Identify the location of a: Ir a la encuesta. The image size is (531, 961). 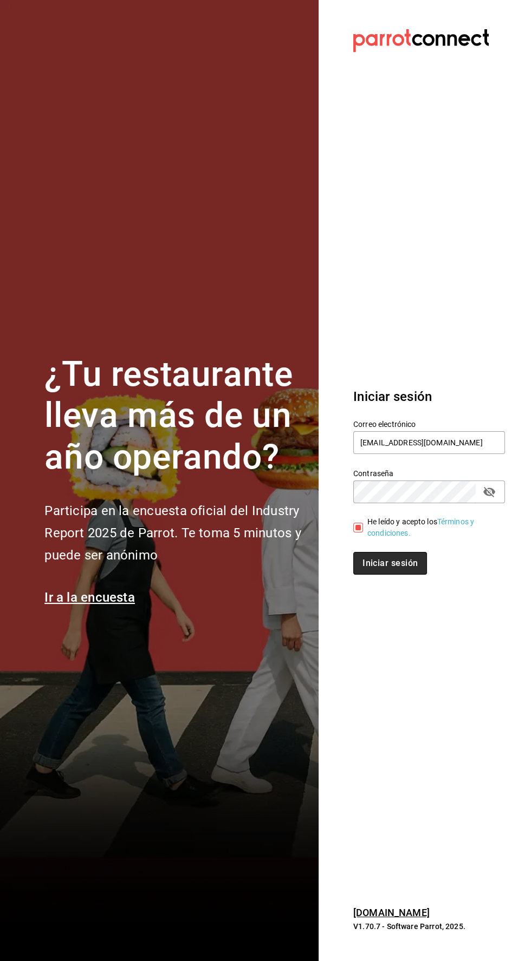
(89, 598).